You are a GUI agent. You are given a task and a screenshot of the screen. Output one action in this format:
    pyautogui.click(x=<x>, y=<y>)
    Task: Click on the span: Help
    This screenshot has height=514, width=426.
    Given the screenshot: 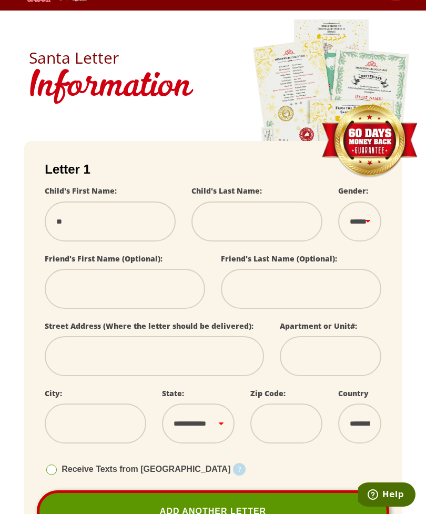 What is the action you would take?
    pyautogui.click(x=35, y=12)
    